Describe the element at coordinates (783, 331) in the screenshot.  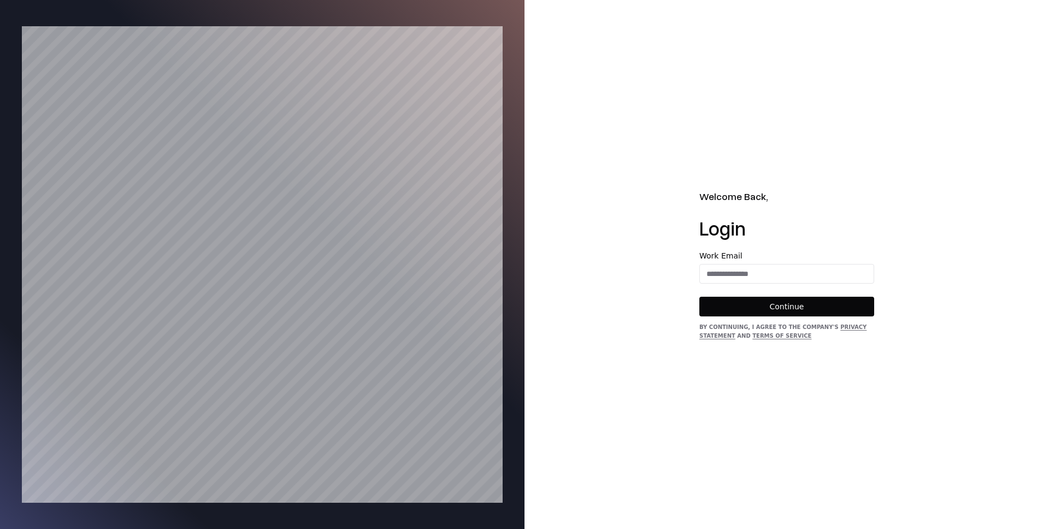
I see `a: Privacy Statement` at that location.